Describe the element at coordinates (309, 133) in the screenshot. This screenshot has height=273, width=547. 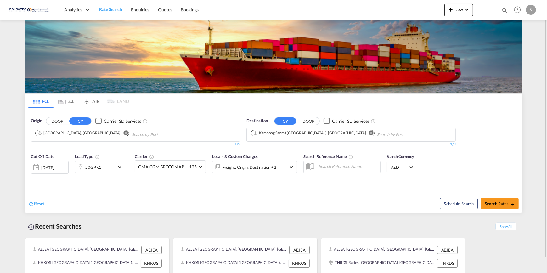
I see `div: Kampong Saom ( Sihanoukville ), KHKOS` at that location.